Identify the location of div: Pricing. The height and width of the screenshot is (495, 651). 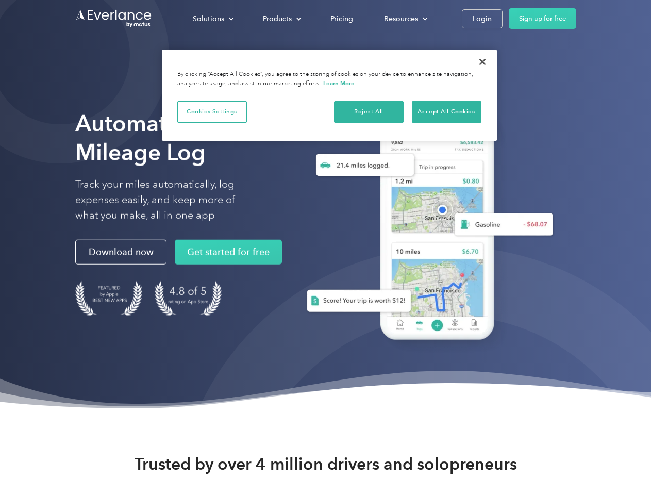
(342, 19).